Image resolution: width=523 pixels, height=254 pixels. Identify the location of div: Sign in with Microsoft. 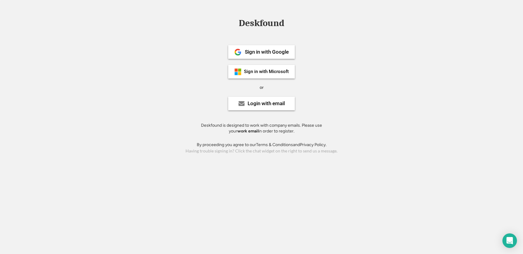
(266, 71).